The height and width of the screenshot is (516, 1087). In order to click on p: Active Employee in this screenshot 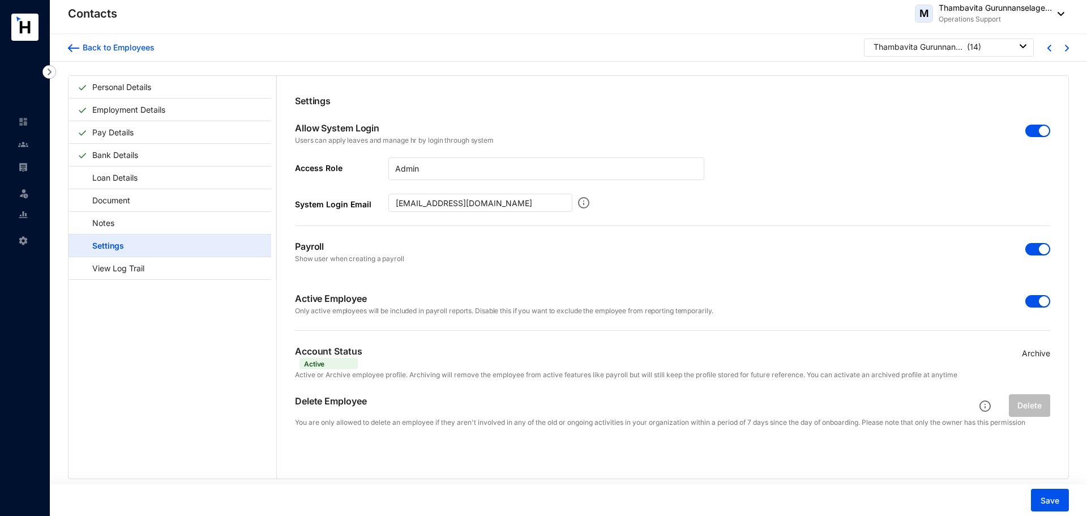, I will do `click(504, 304)`.